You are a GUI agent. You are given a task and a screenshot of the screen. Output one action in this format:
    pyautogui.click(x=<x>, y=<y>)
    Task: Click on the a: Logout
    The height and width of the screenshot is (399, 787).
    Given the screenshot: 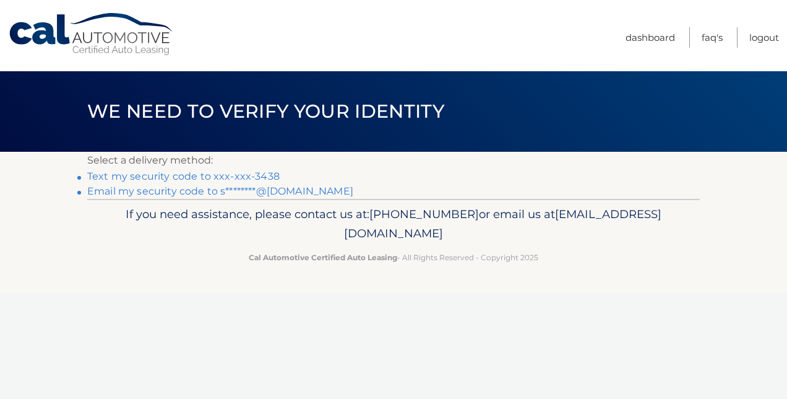 What is the action you would take?
    pyautogui.click(x=764, y=37)
    